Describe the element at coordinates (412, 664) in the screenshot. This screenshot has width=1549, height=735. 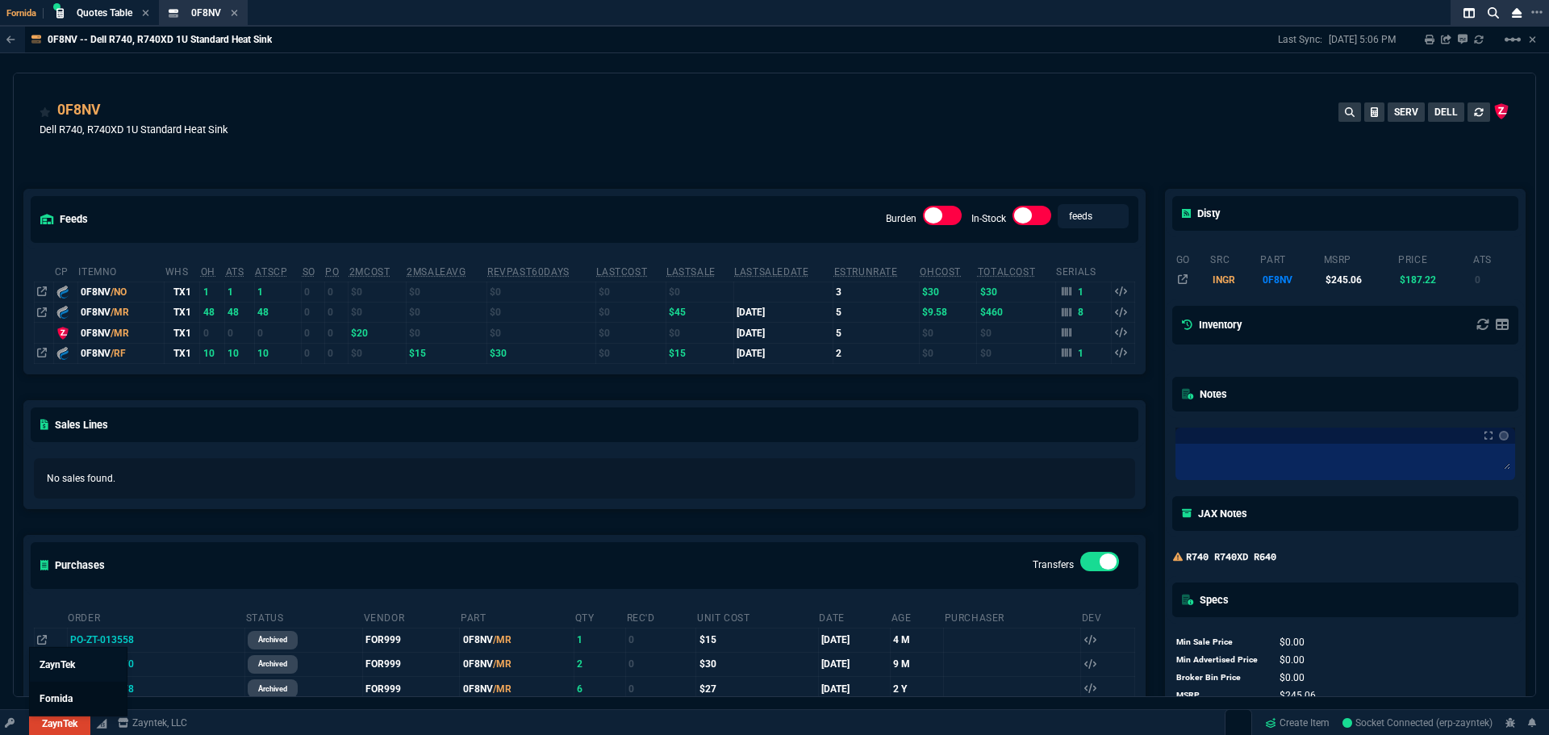
I see `td: FOR999` at that location.